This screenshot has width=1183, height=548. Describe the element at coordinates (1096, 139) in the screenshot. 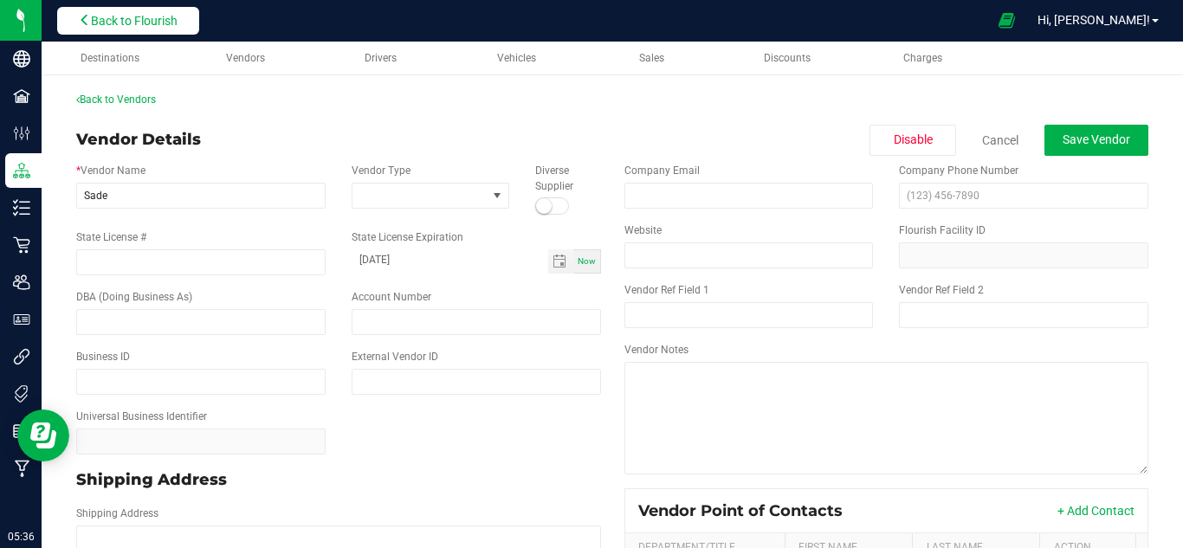

I see `span: Save Vendor` at that location.